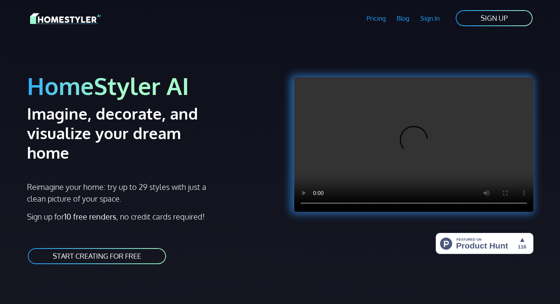 Image resolution: width=560 pixels, height=304 pixels. Describe the element at coordinates (151, 216) in the screenshot. I see `p: Sign up for , no credit cards required!` at that location.